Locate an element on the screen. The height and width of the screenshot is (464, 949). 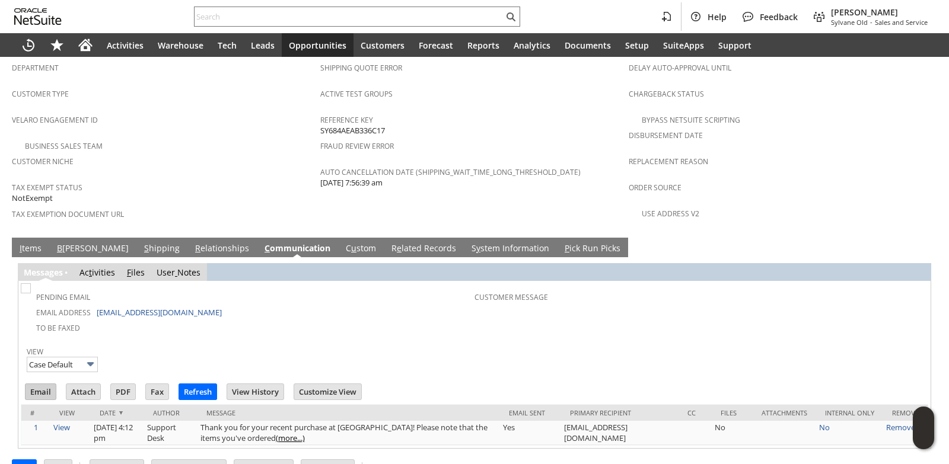
a: Leads is located at coordinates (263, 45).